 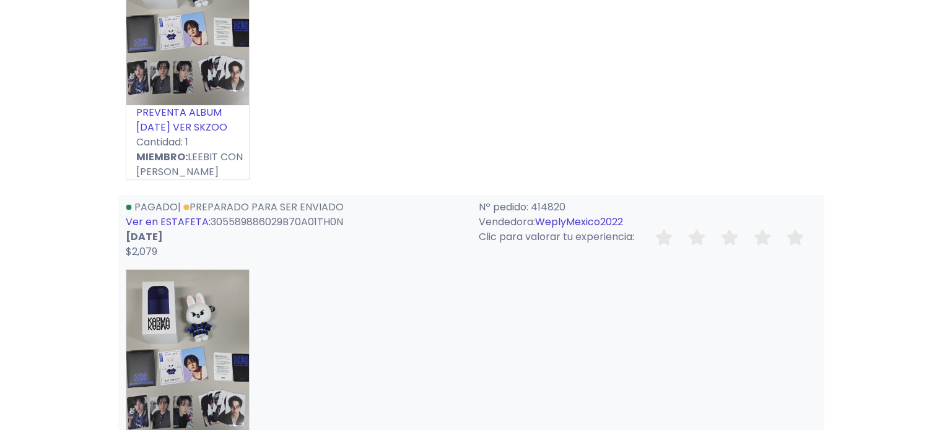 I want to click on p: Nº pedido: 414820, so click(x=648, y=207).